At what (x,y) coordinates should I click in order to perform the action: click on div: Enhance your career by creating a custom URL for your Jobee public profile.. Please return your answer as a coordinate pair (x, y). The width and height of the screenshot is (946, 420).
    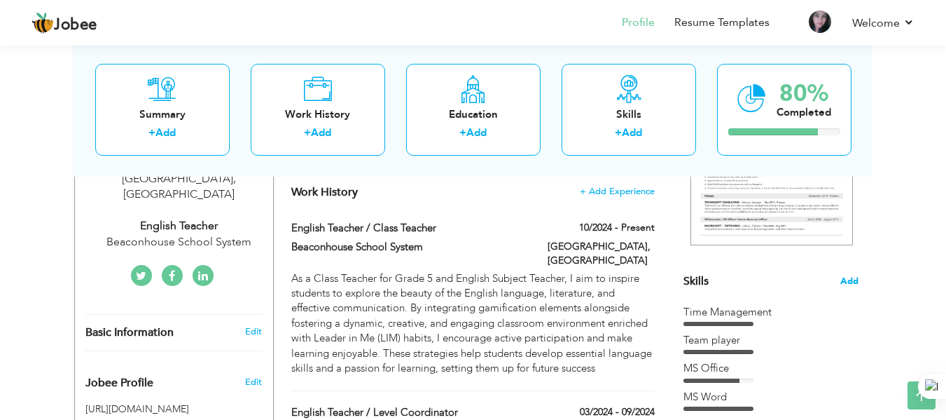
    Looking at the image, I should click on (174, 379).